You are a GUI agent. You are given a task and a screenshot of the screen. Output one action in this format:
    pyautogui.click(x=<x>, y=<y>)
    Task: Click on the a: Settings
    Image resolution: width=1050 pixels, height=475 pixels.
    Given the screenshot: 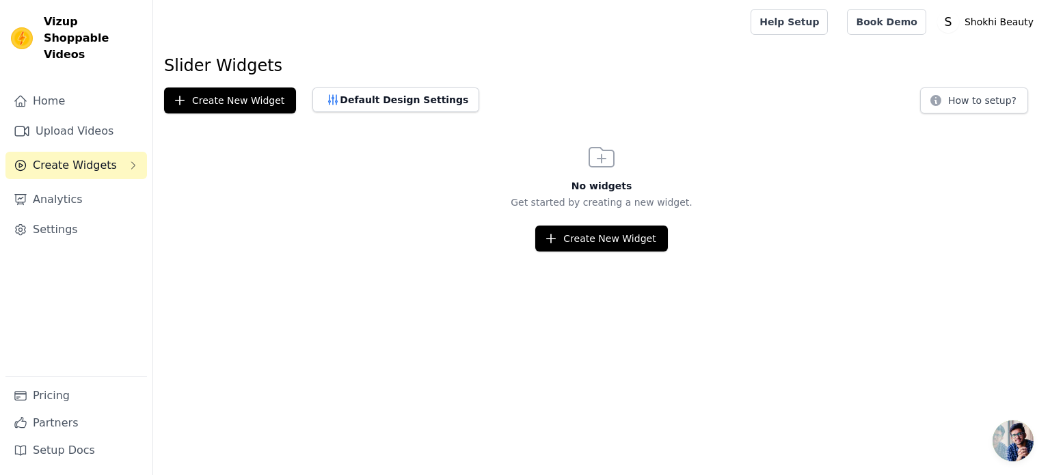 What is the action you would take?
    pyautogui.click(x=76, y=230)
    